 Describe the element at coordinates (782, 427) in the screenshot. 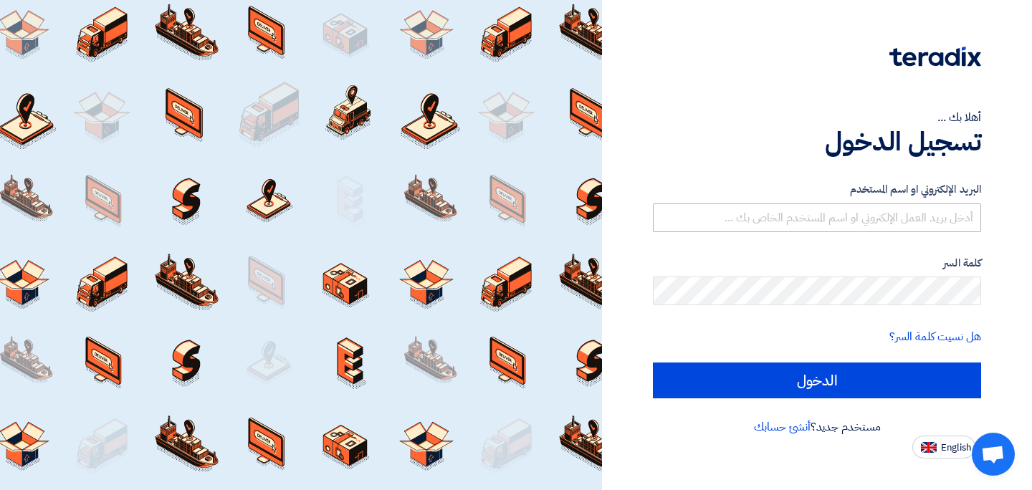

I see `a: أنشئ حسابك` at that location.